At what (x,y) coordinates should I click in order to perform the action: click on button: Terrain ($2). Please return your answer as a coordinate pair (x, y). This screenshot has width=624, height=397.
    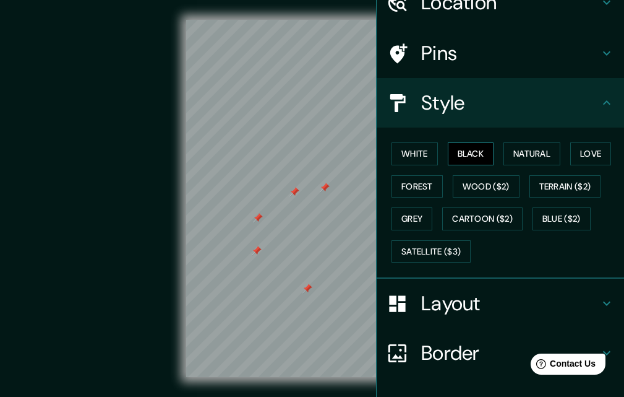
    Looking at the image, I should click on (566, 186).